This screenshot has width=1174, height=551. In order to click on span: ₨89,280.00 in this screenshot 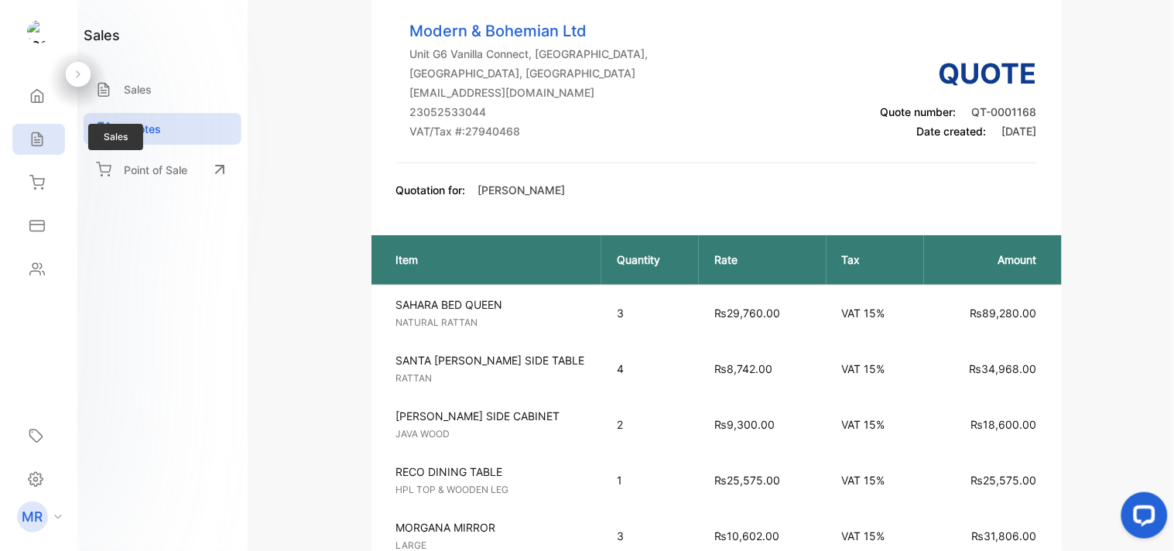, I will do `click(1004, 313)`.